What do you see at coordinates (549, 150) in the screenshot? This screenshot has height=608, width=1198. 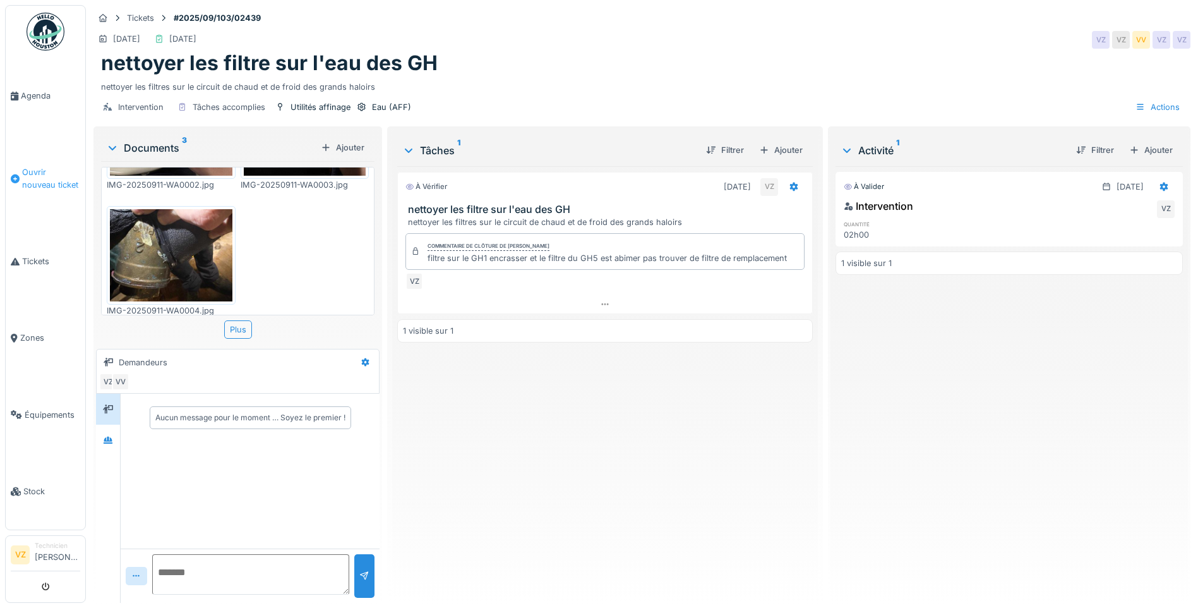 I see `div: Tâches` at bounding box center [549, 150].